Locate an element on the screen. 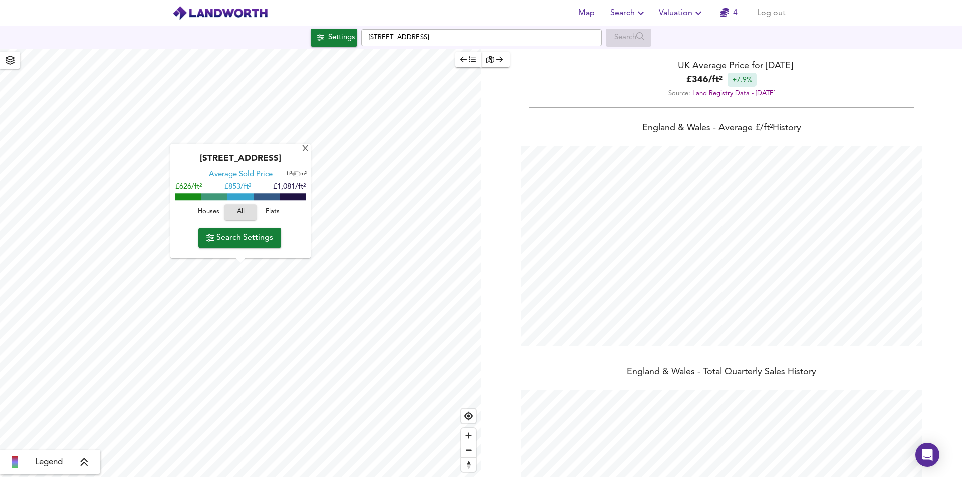 Image resolution: width=962 pixels, height=477 pixels. button: Log out is located at coordinates (771, 13).